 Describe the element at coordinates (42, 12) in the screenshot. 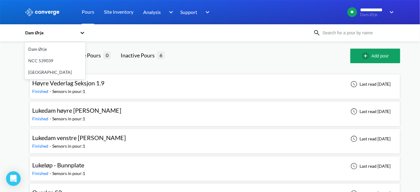

I see `img: logo_ewhite.svg` at that location.